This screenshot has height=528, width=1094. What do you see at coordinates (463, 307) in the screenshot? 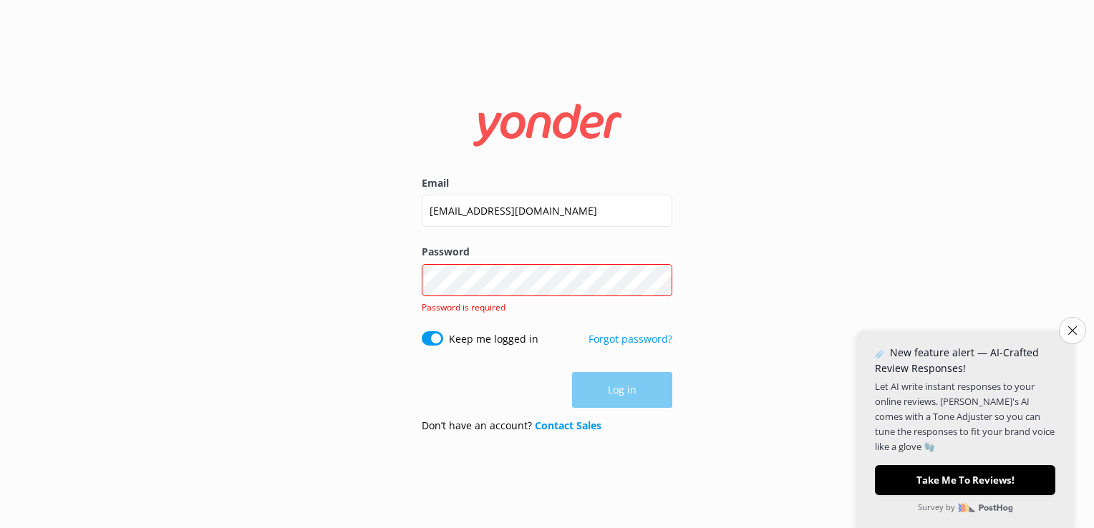
I see `span: Password is required` at bounding box center [463, 307].